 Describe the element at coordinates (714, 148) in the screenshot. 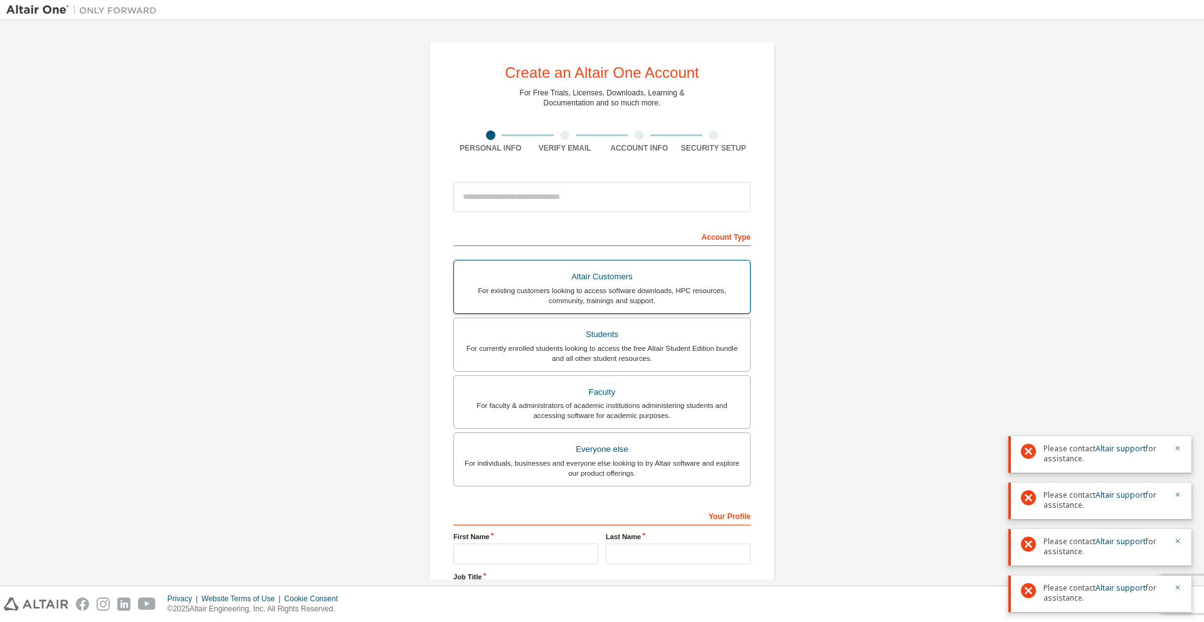

I see `div: Security Setup` at that location.